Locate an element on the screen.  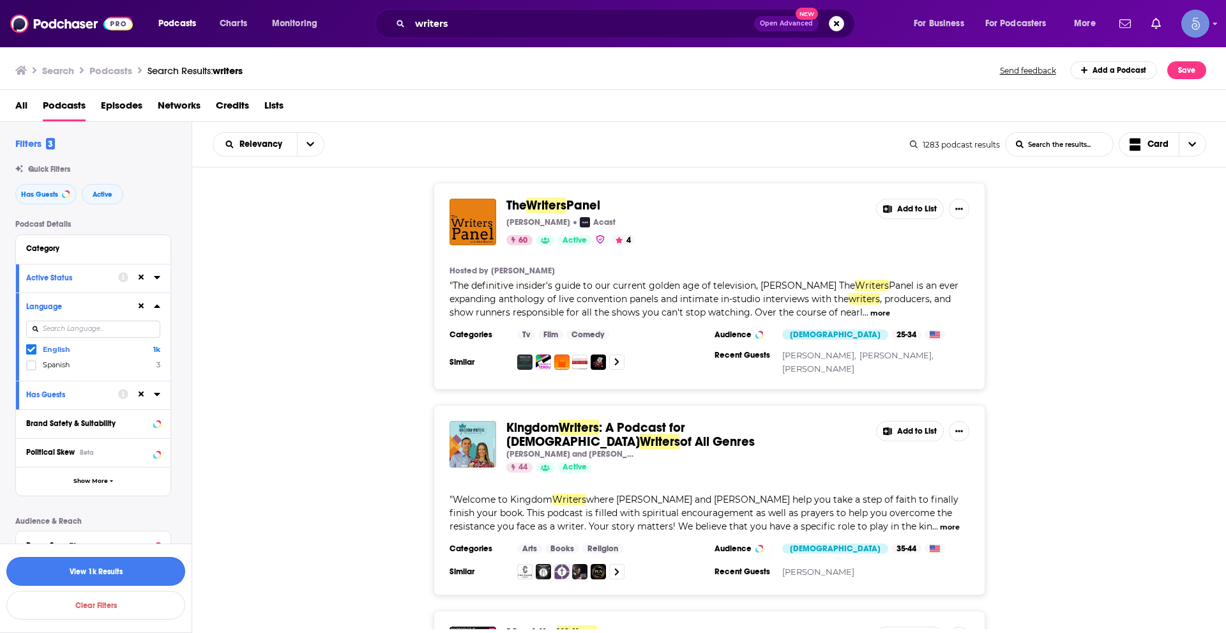
a: Credits is located at coordinates (232, 108).